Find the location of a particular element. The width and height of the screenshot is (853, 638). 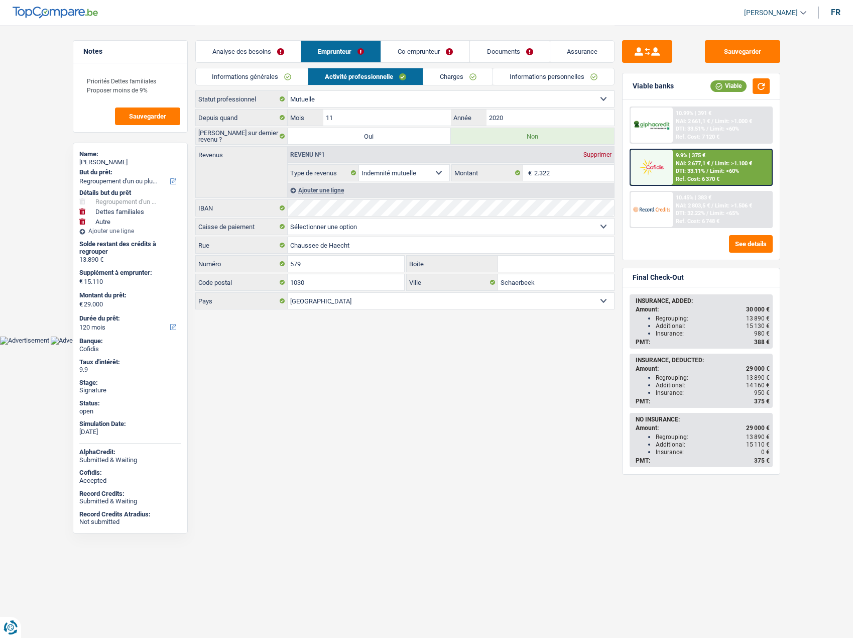

div: Viable banks is located at coordinates (654, 86).